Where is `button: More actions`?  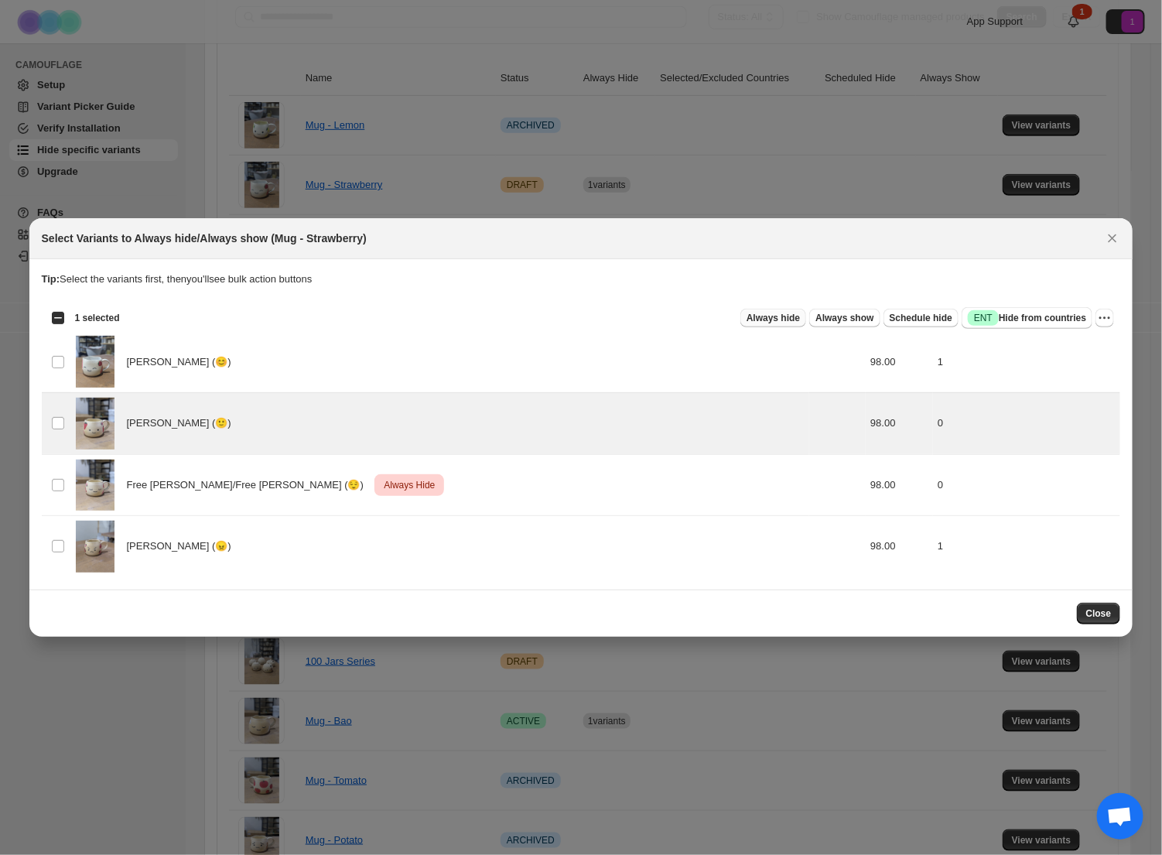
button: More actions is located at coordinates (1104, 318).